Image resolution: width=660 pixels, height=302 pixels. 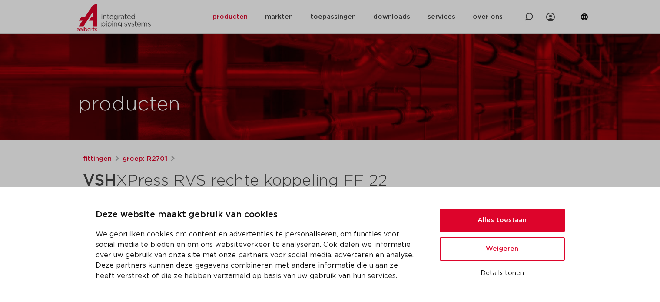 What do you see at coordinates (257, 215) in the screenshot?
I see `p: Deze website maakt gebruik van cookies` at bounding box center [257, 215].